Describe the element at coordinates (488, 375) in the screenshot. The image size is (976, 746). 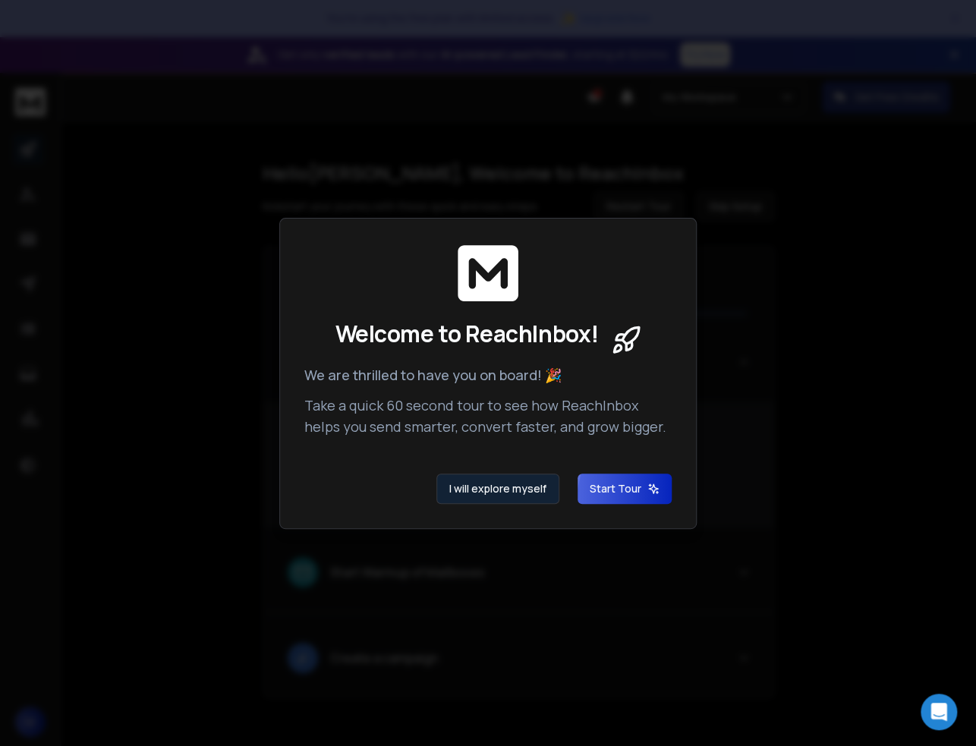
I see `p: We are thrilled to have you on board! 🎉` at that location.